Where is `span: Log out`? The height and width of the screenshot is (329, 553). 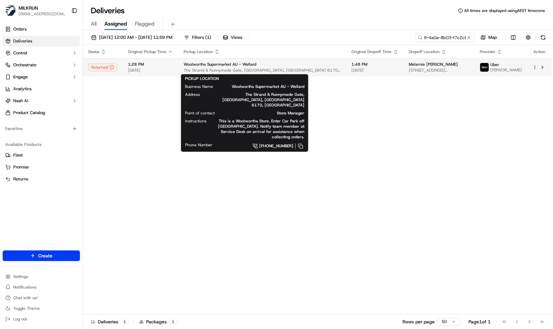
span: Log out is located at coordinates (20, 319).